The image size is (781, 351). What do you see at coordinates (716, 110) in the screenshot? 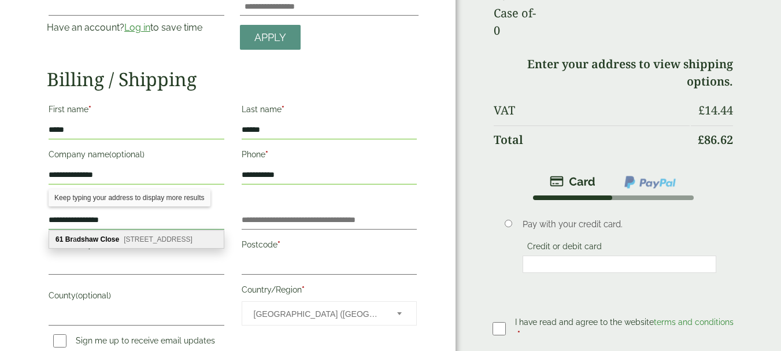
I see `bdi: 14.44` at bounding box center [716, 110].